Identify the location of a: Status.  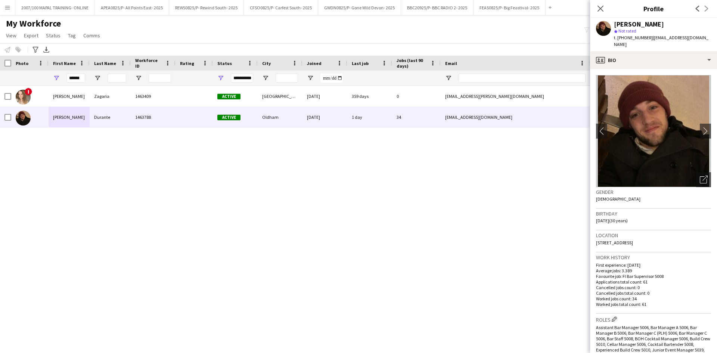
(53, 35).